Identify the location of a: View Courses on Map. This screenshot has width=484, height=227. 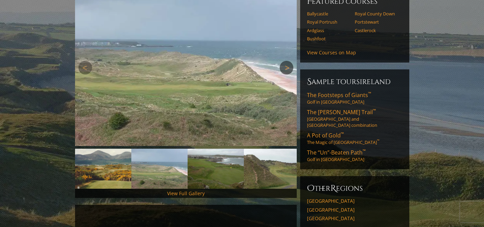
(332, 52).